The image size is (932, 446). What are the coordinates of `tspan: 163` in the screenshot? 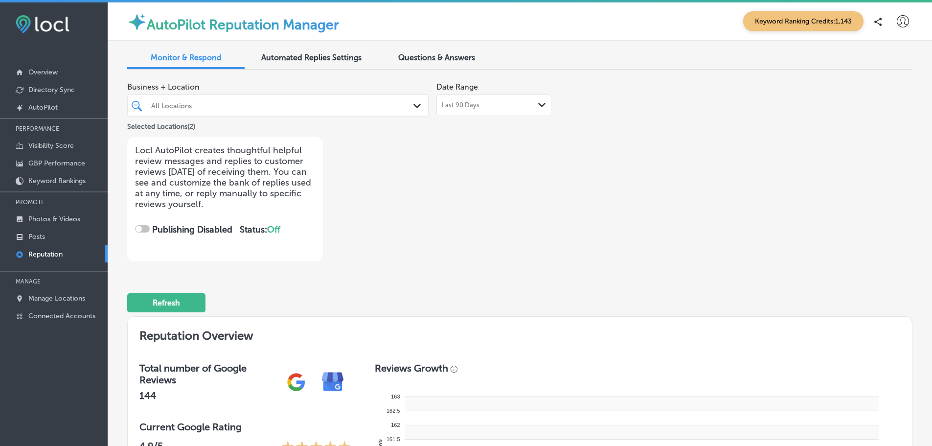 It's located at (395, 396).